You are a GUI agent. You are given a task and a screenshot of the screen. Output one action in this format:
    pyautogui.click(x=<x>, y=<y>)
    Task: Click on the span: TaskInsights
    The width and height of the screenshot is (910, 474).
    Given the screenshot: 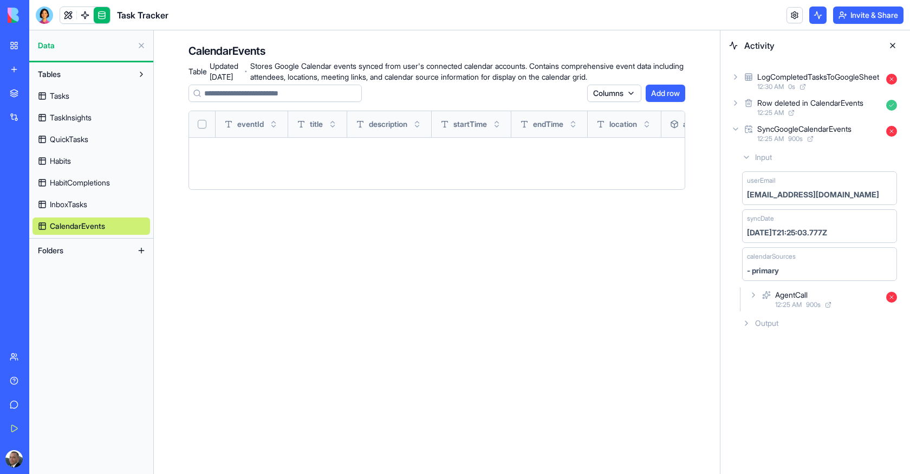 What is the action you would take?
    pyautogui.click(x=70, y=118)
    